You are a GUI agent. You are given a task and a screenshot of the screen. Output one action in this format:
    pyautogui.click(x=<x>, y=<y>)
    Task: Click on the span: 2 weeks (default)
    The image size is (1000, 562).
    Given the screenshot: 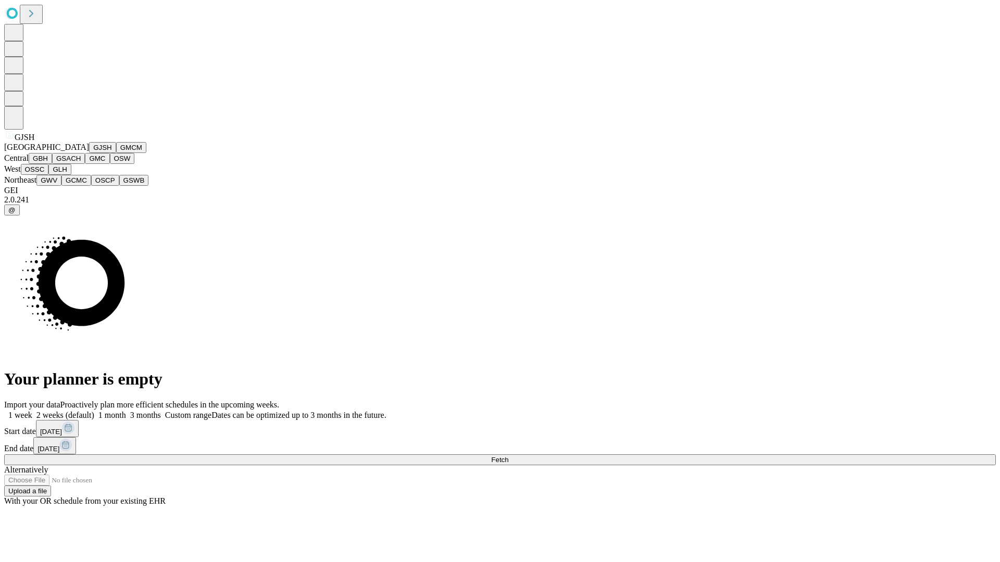 What is the action you would take?
    pyautogui.click(x=65, y=415)
    